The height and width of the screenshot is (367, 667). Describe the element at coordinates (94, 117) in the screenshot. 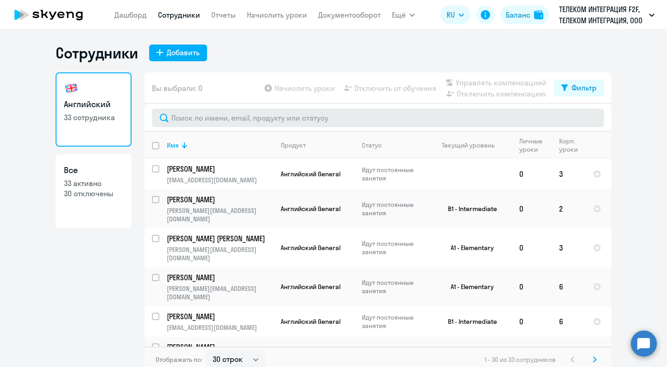

I see `p: 33 сотрудника` at that location.